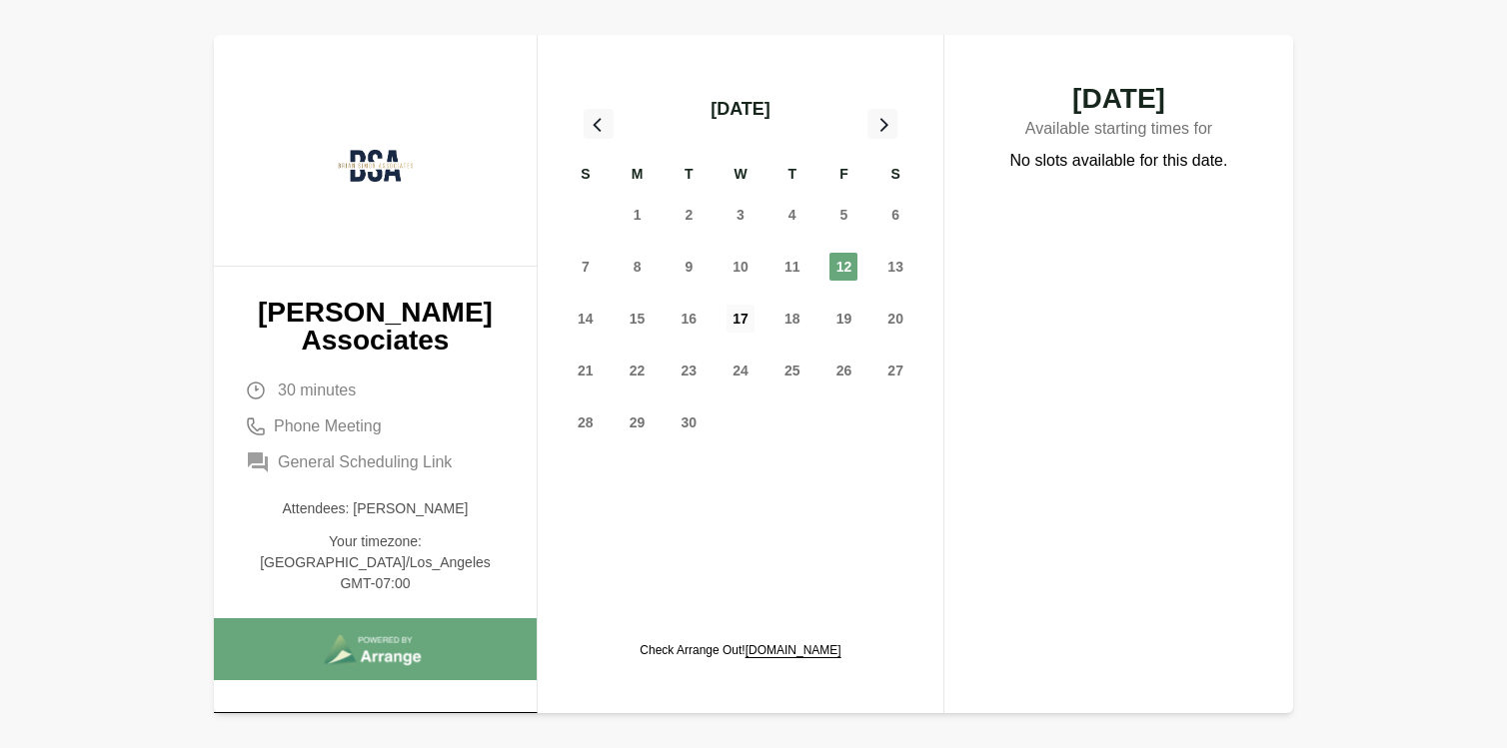  Describe the element at coordinates (740, 371) in the screenshot. I see `span: Wednesday, September 24, 2025` at that location.